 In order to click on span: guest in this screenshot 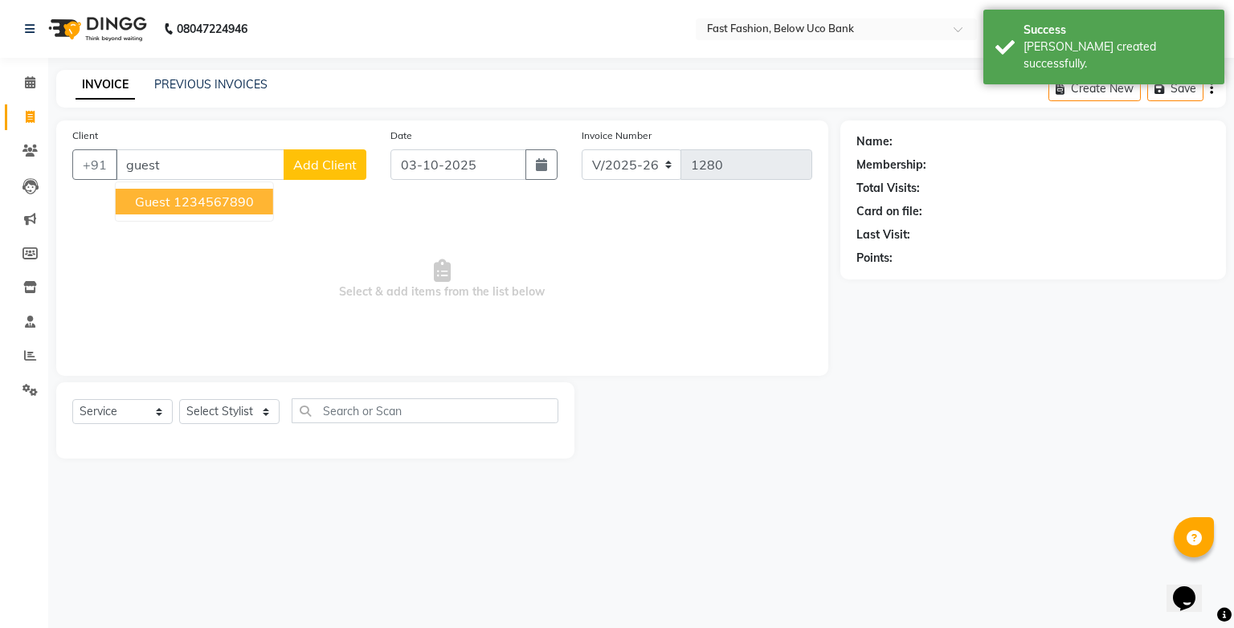, I will do `click(153, 202)`.